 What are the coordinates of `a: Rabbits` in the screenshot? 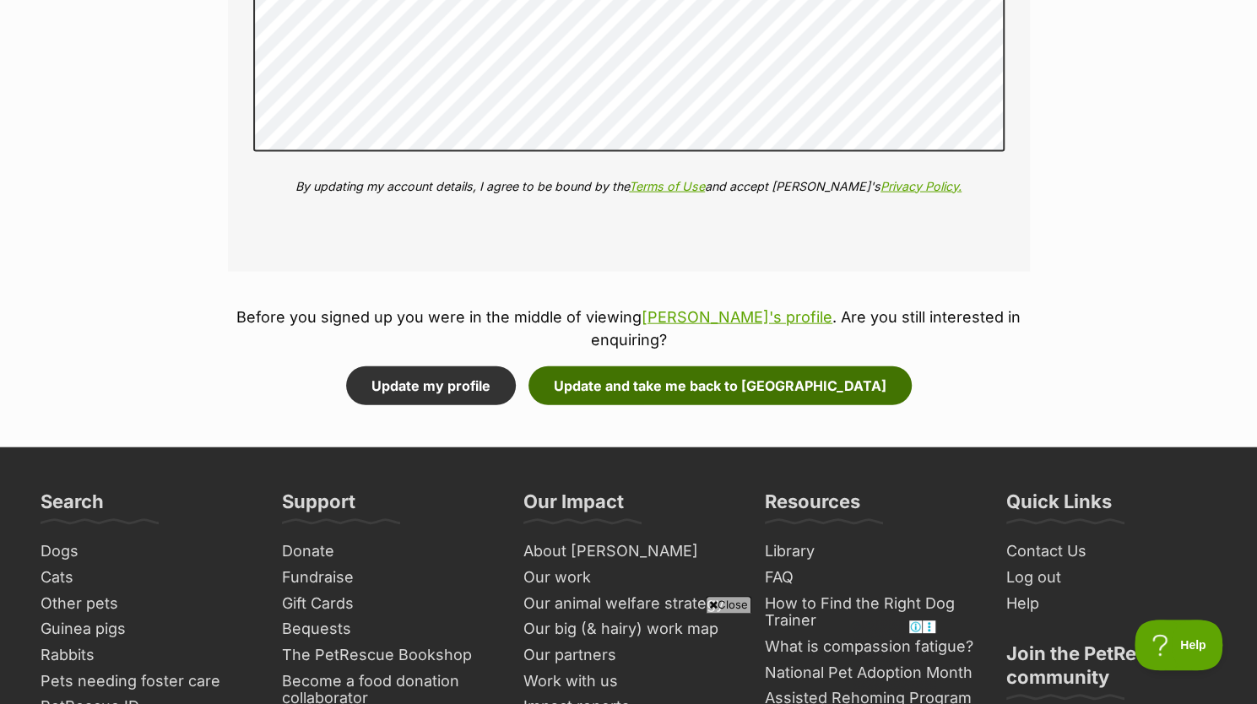 It's located at (146, 655).